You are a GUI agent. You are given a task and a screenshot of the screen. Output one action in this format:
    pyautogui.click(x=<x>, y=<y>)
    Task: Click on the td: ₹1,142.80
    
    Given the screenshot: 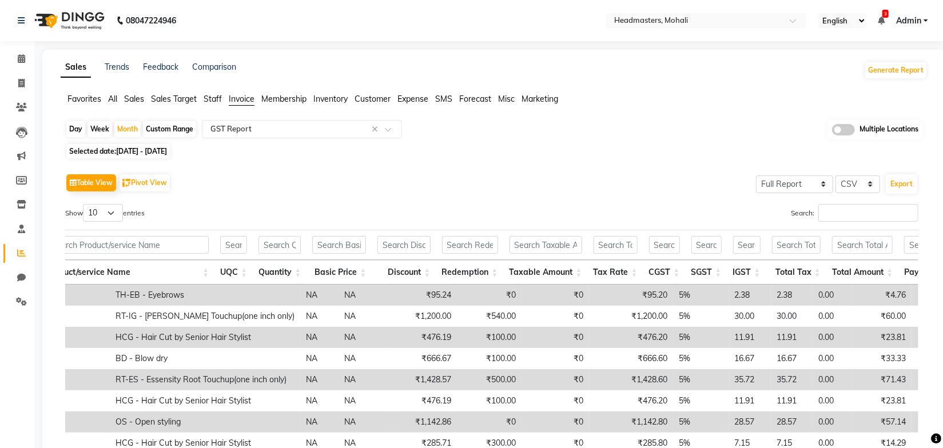 What is the action you would take?
    pyautogui.click(x=631, y=422)
    